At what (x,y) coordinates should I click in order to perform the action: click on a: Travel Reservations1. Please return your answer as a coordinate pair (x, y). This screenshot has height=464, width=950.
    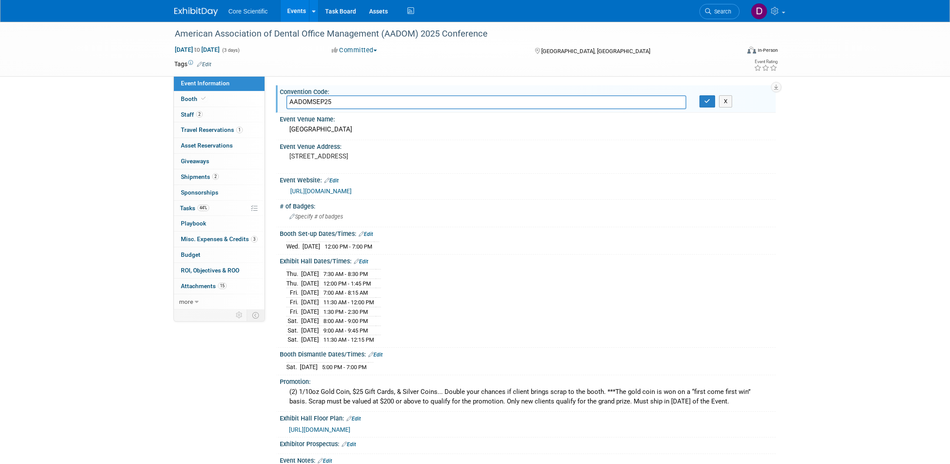
    Looking at the image, I should click on (219, 130).